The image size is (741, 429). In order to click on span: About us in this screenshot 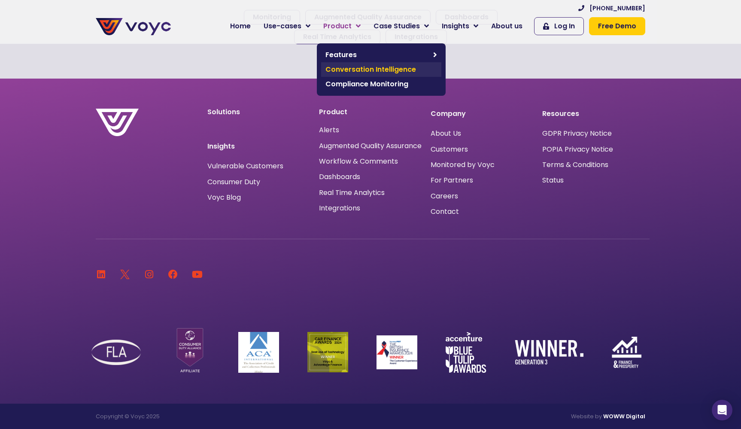, I will do `click(507, 26)`.